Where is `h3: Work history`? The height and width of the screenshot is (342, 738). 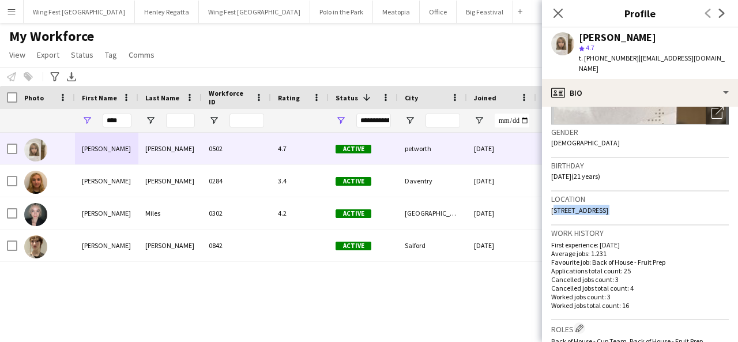
h3: Work history is located at coordinates (640, 233).